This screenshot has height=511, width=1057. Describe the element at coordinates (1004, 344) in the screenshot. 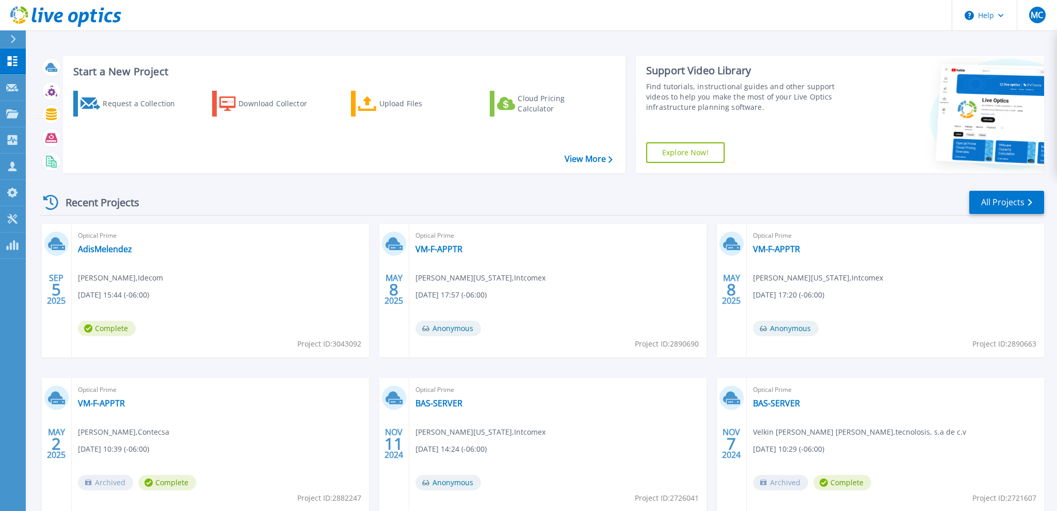

I see `span: Project ID: 2890663` at that location.